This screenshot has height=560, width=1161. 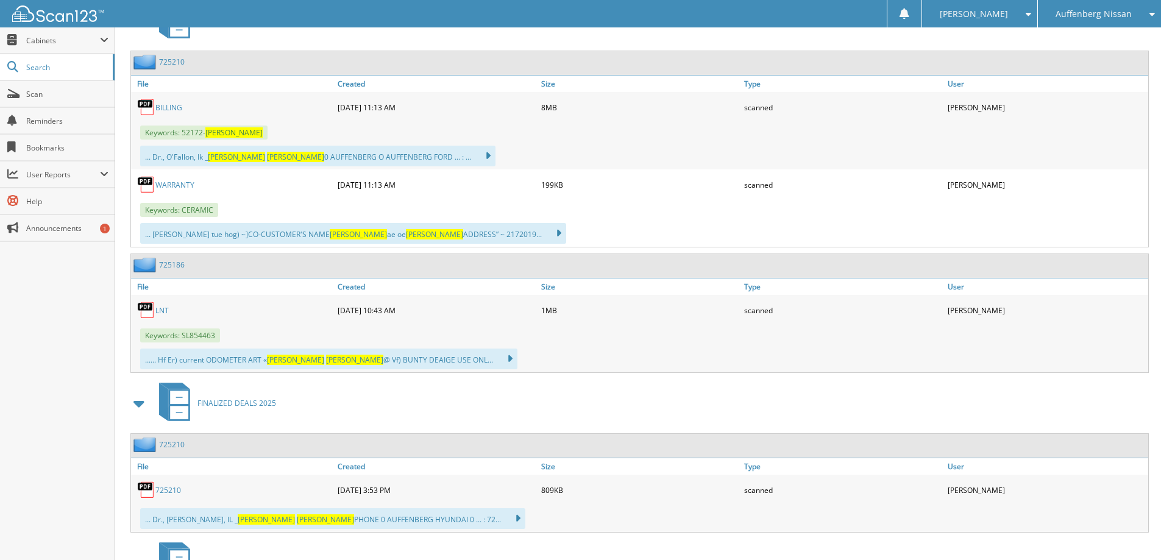 What do you see at coordinates (214, 403) in the screenshot?
I see `a: FINALIZED DEALS 2025` at bounding box center [214, 403].